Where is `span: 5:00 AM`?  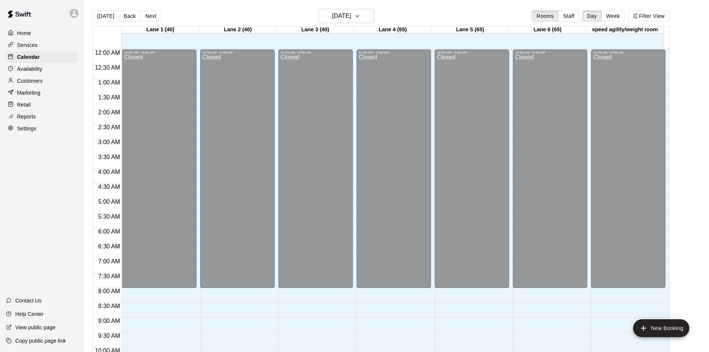 span: 5:00 AM is located at coordinates (109, 201).